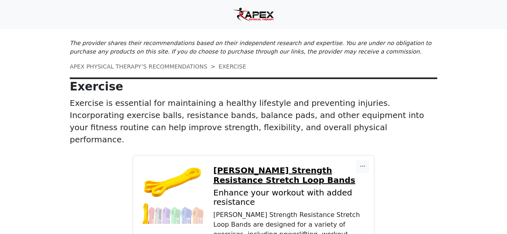  I want to click on a: APEX PHYSICAL THERAPY’S RECOMMENDATIONS, so click(138, 67).